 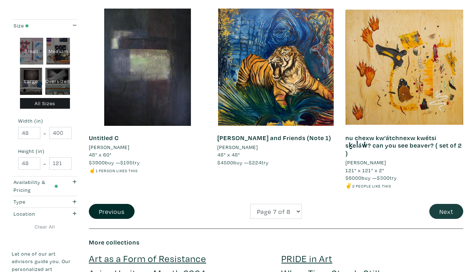 I want to click on a: Untitled C, so click(x=104, y=138).